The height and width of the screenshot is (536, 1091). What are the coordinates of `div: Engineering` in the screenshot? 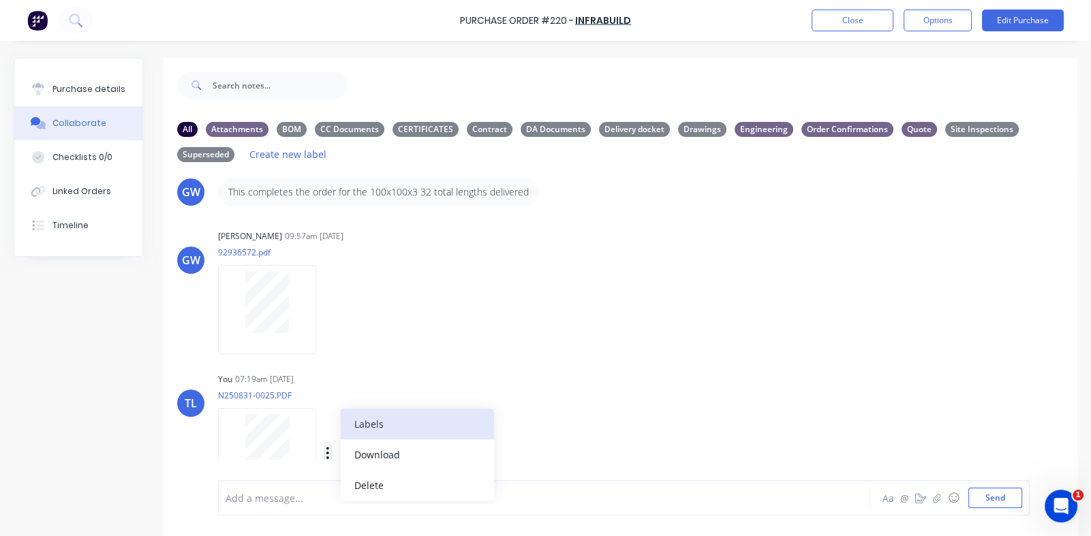 It's located at (764, 129).